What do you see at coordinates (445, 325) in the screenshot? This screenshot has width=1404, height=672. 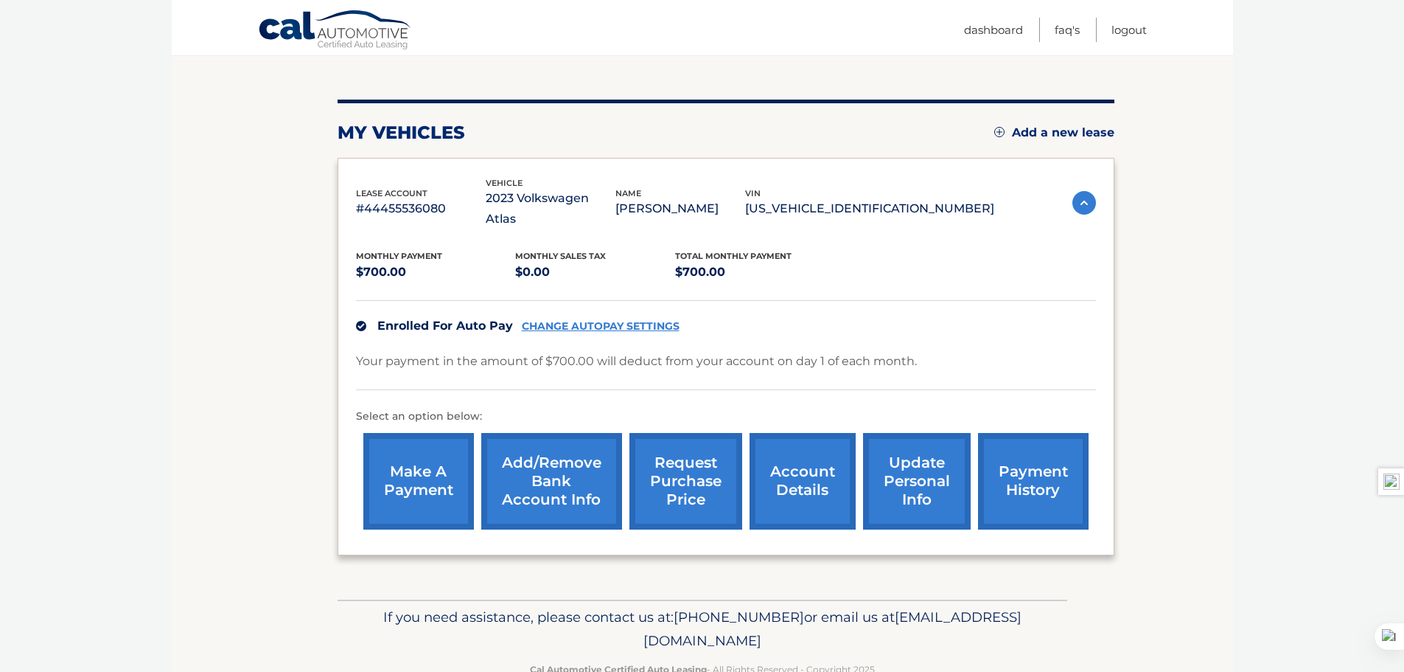 I see `span: Enrolled For Auto Pay` at bounding box center [445, 325].